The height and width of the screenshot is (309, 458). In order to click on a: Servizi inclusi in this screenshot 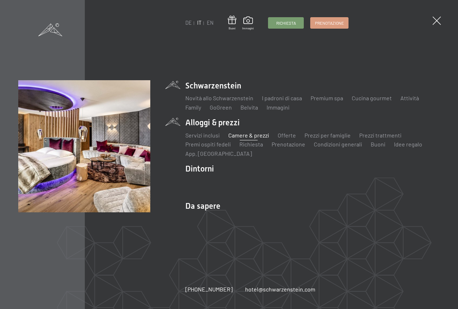, I will do `click(203, 135)`.